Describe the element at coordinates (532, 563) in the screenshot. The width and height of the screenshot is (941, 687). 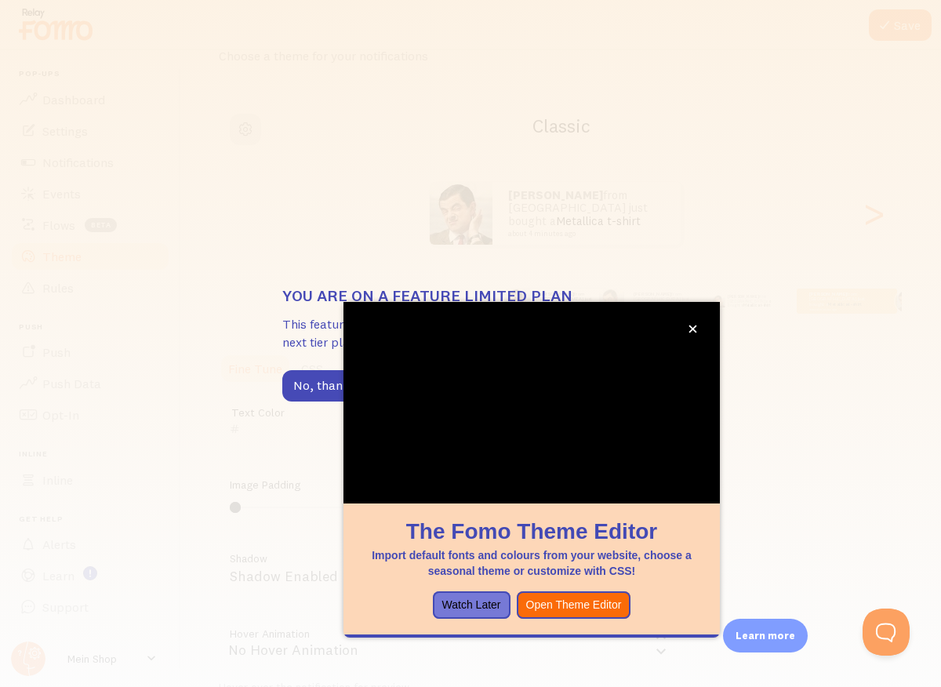
I see `p: Import default fonts and colours from your website, choose a seasonal theme or customize with CSS!` at that location.